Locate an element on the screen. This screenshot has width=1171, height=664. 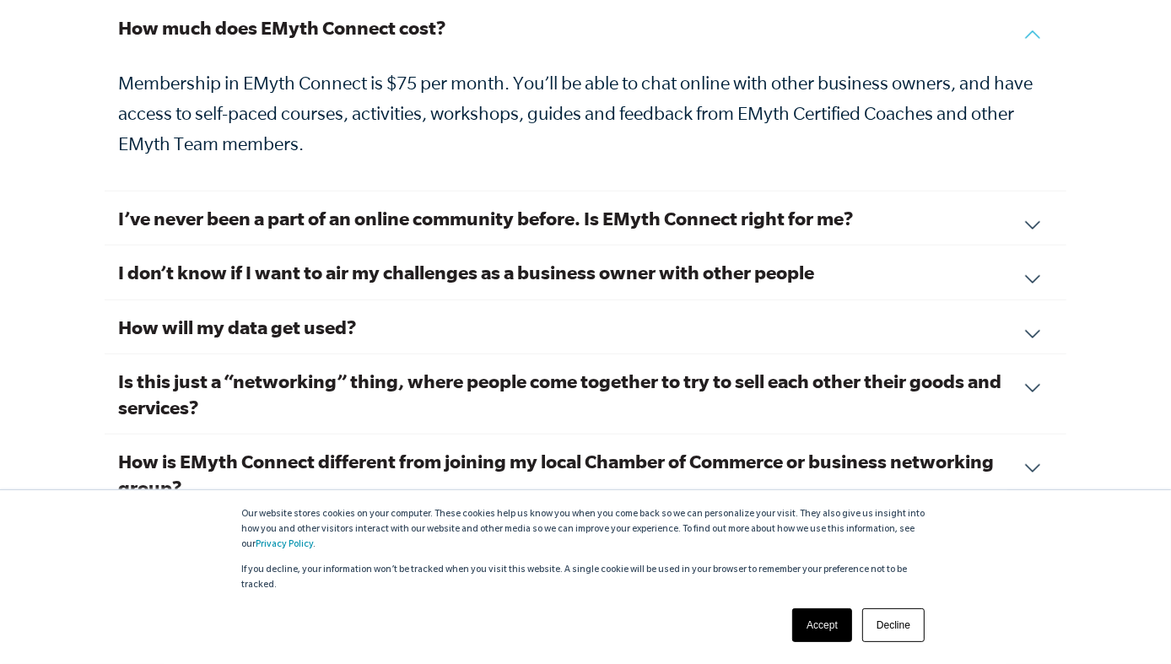
h3: Is this just a “networking” thing, where people come together to try to sell each other their goo... is located at coordinates (586, 394).